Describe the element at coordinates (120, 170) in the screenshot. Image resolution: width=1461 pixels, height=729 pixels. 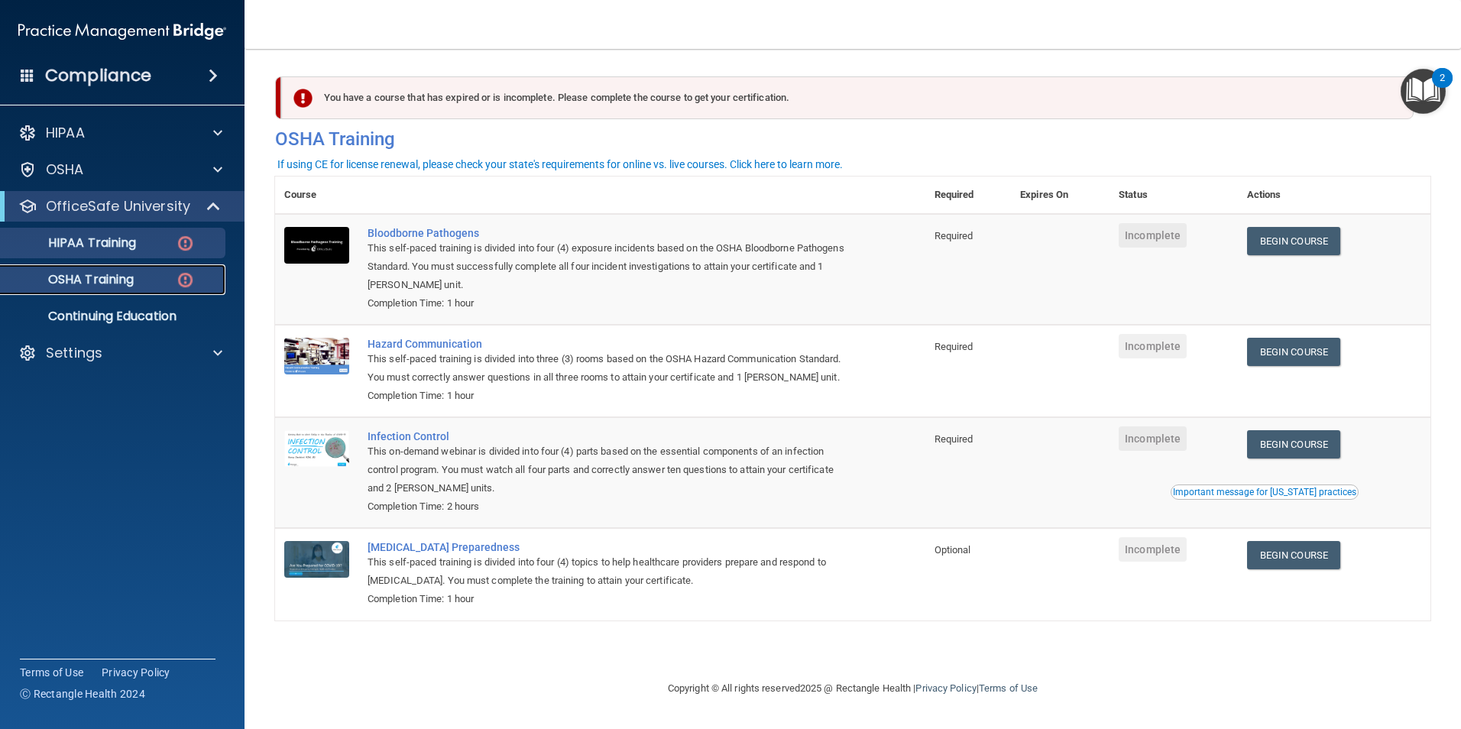
I see `a: OSHA` at that location.